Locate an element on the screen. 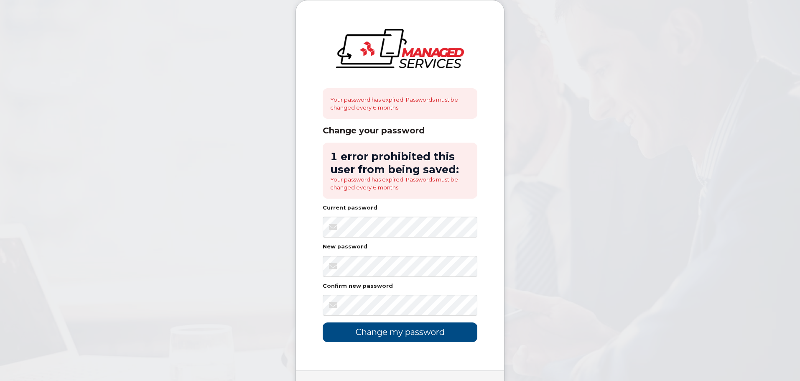  label: New password is located at coordinates (345, 247).